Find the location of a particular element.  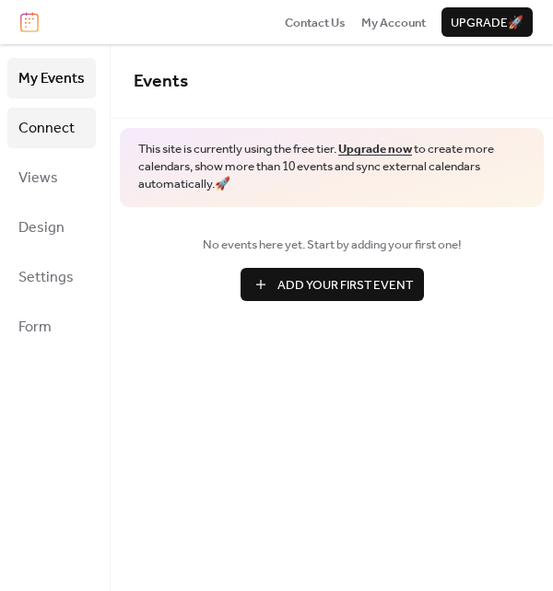

a: My Account is located at coordinates (393, 22).